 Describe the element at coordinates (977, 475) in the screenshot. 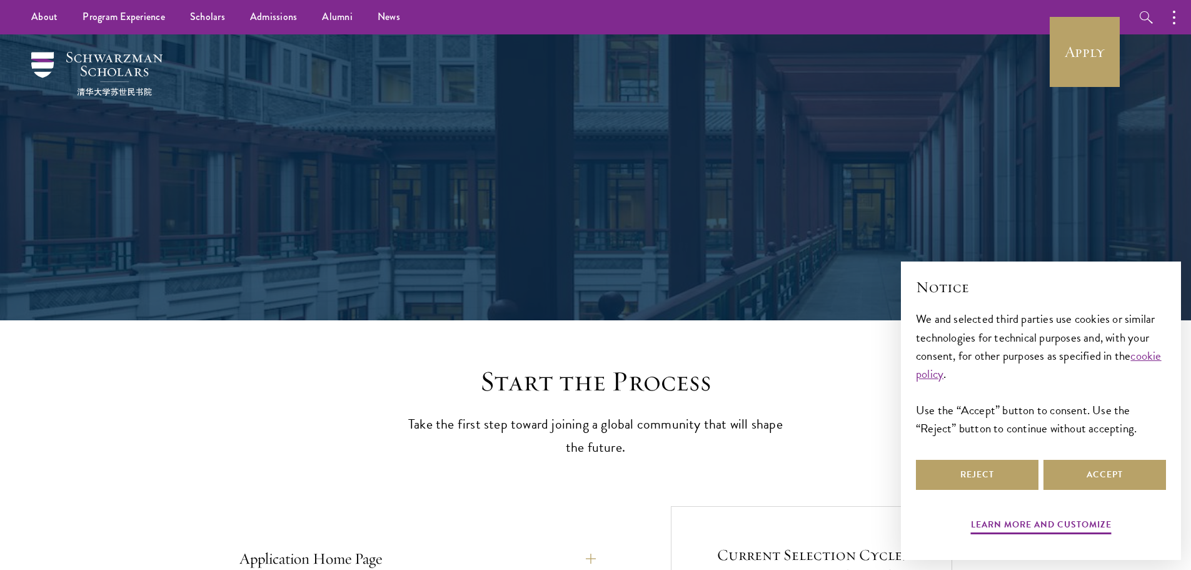

I see `button: Reject` at that location.